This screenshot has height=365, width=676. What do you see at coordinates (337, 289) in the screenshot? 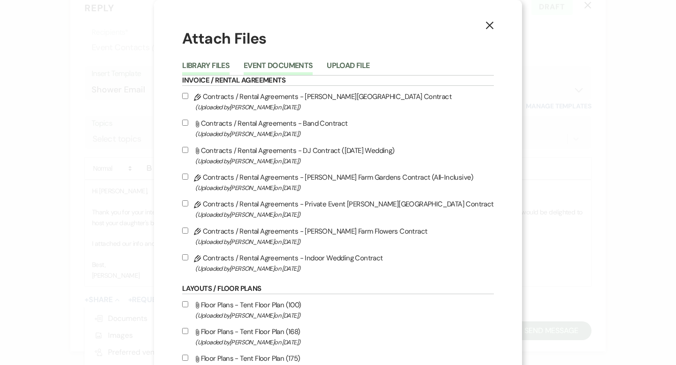
I see `h6: Layouts / Floor Plans` at bounding box center [337, 289].